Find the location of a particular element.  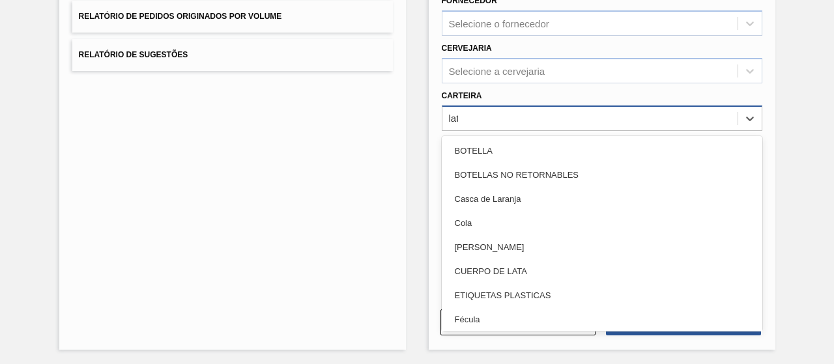

div: Selecione o fornecedor is located at coordinates (499, 23).